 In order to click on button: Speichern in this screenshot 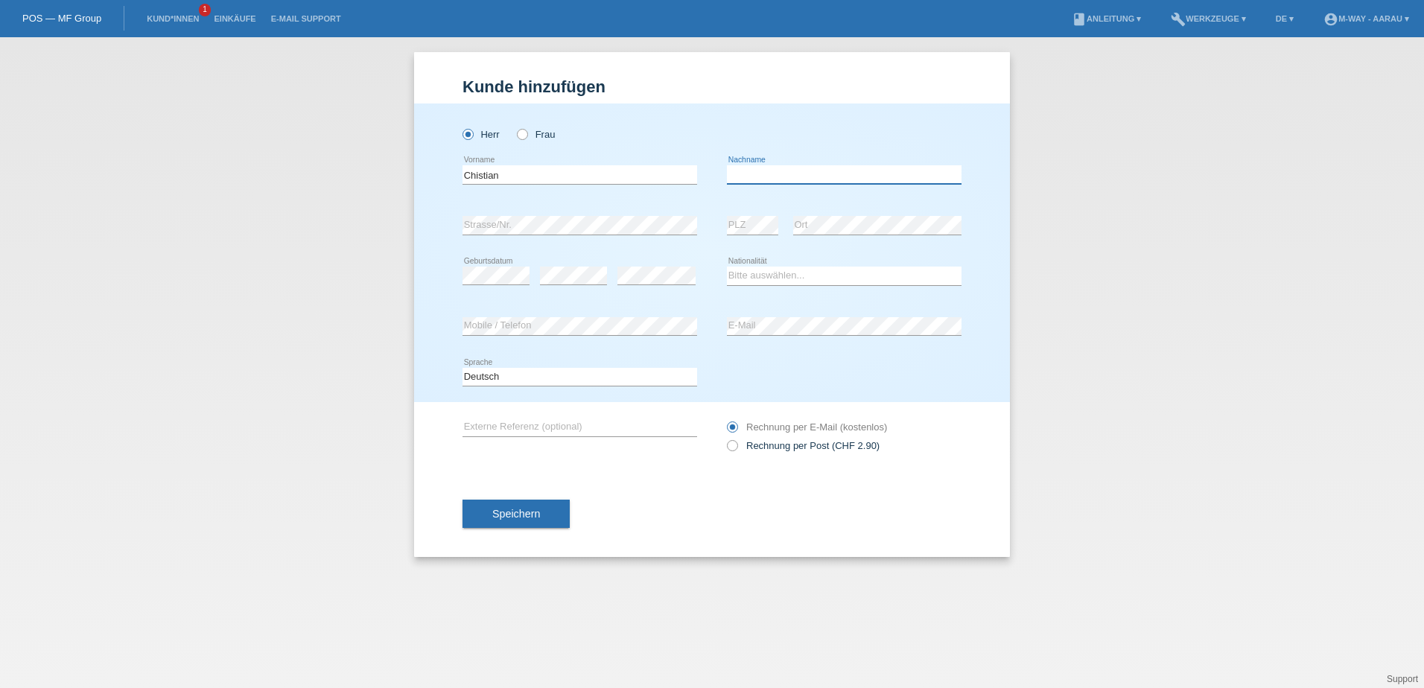, I will do `click(516, 514)`.